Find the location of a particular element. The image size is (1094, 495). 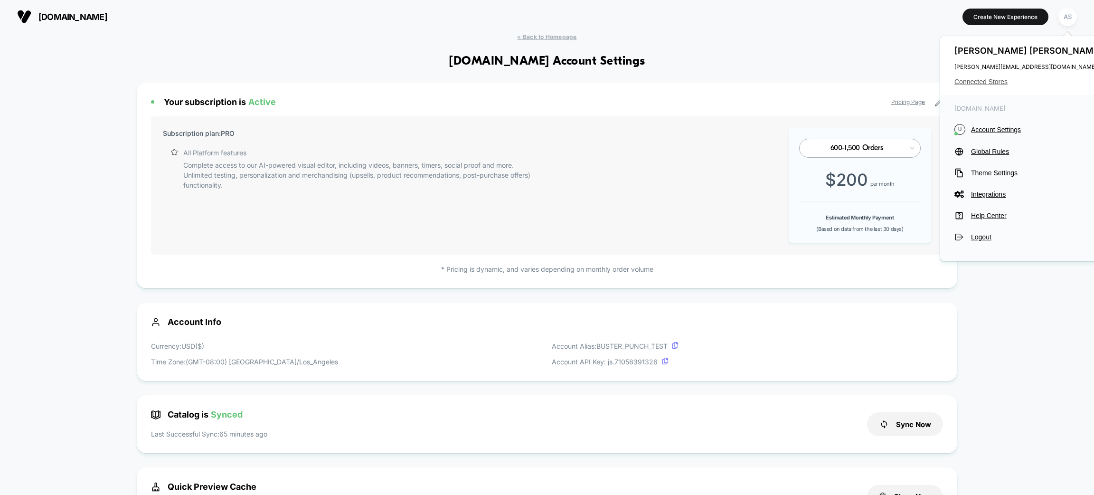

p: Last Successful Sync: 65 minutes ago is located at coordinates (209, 433).